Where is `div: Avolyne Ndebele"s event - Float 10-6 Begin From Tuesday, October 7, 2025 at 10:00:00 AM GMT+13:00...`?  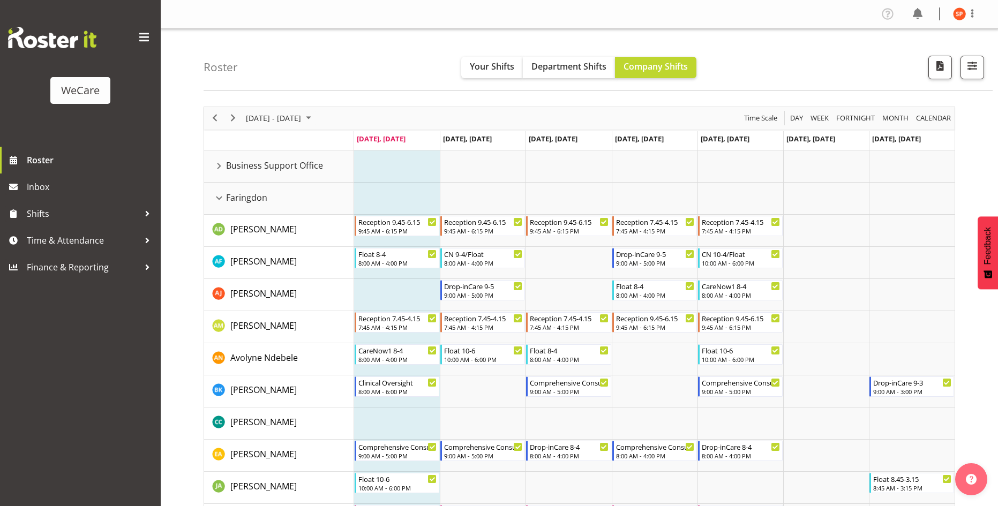
div: Avolyne Ndebele"s event - Float 10-6 Begin From Tuesday, October 7, 2025 at 10:00:00 AM GMT+13:00... is located at coordinates (483, 355).